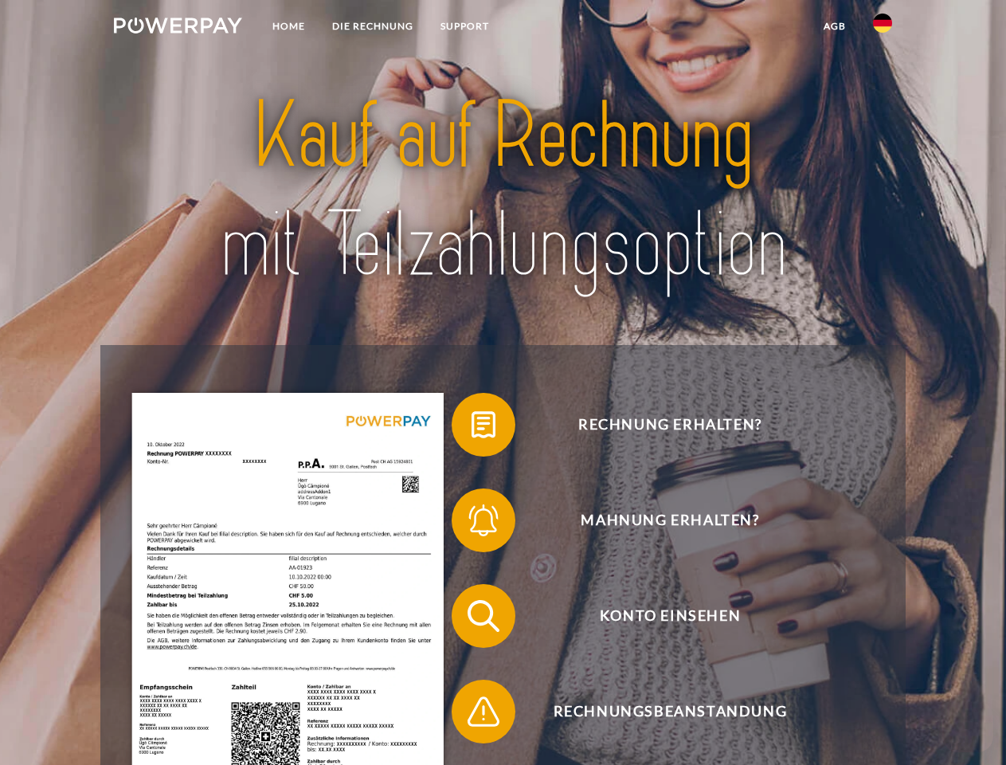 Image resolution: width=1006 pixels, height=765 pixels. What do you see at coordinates (483, 425) in the screenshot?
I see `img: qb_bill.svg` at bounding box center [483, 425].